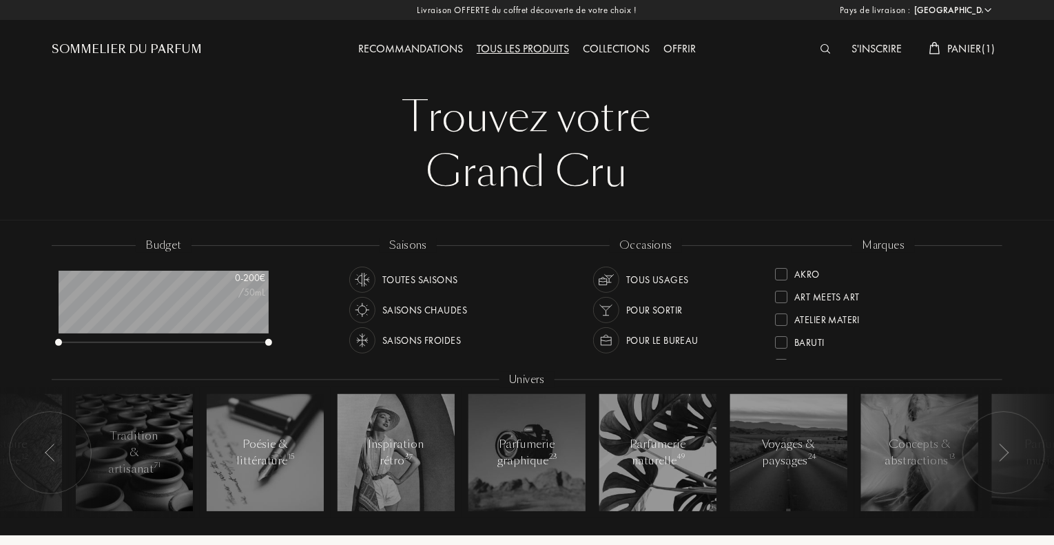 The image size is (1054, 545). I want to click on div: saisons, so click(408, 245).